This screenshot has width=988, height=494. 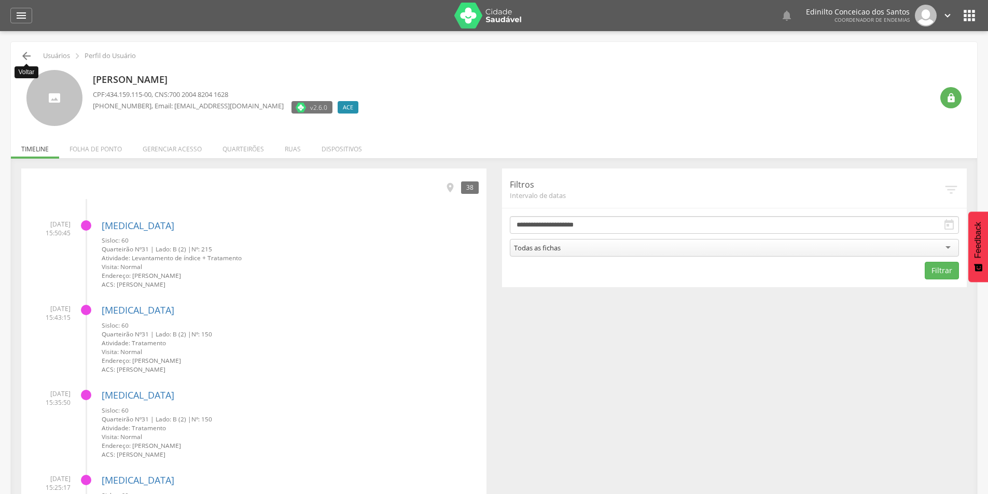 What do you see at coordinates (727, 196) in the screenshot?
I see `span: Intervalo de datas` at bounding box center [727, 196].